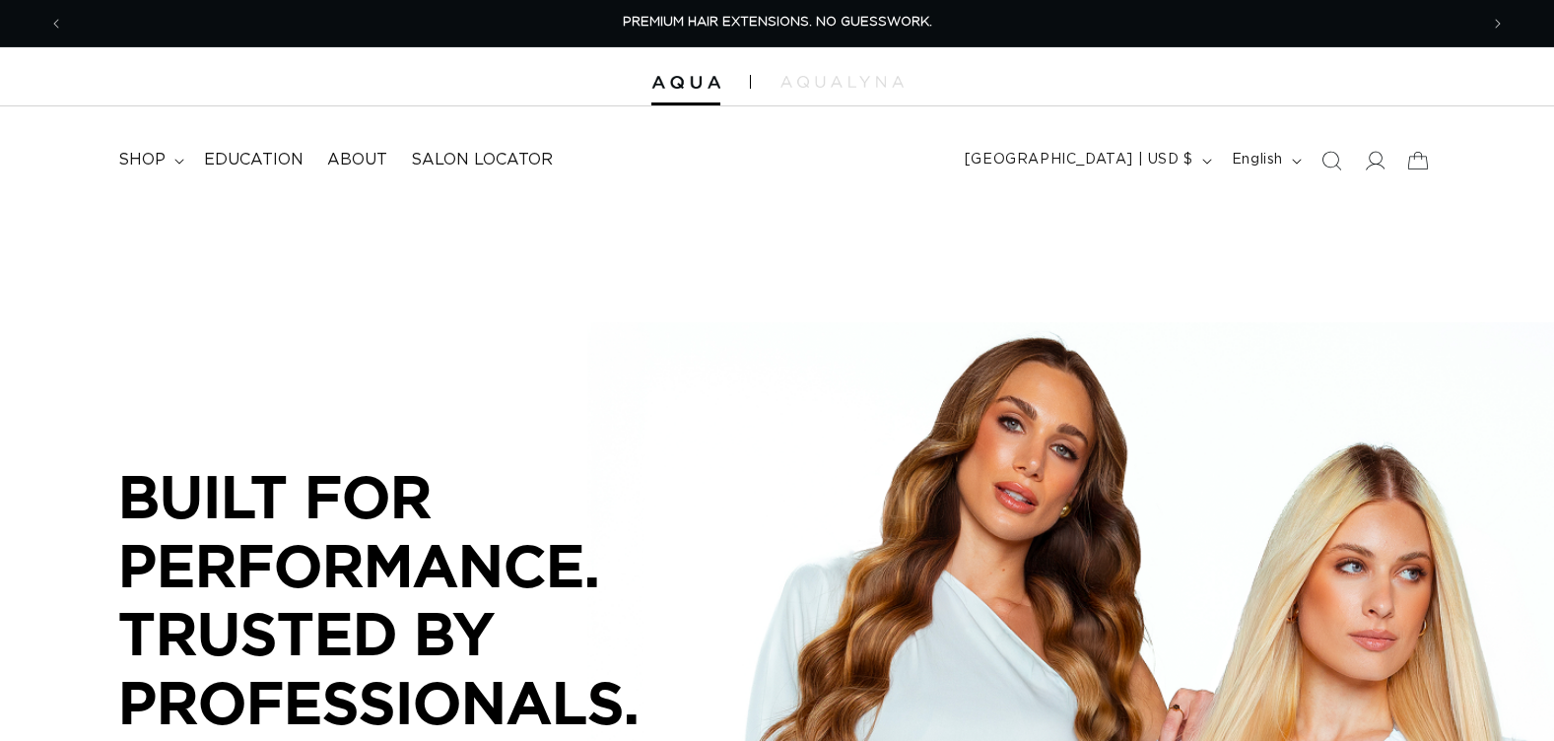 The width and height of the screenshot is (1554, 741). What do you see at coordinates (414, 599) in the screenshot?
I see `p: BUILT FOR PERFORMANCE. TRUSTED BY PROFESSIONALS.` at bounding box center [414, 599].